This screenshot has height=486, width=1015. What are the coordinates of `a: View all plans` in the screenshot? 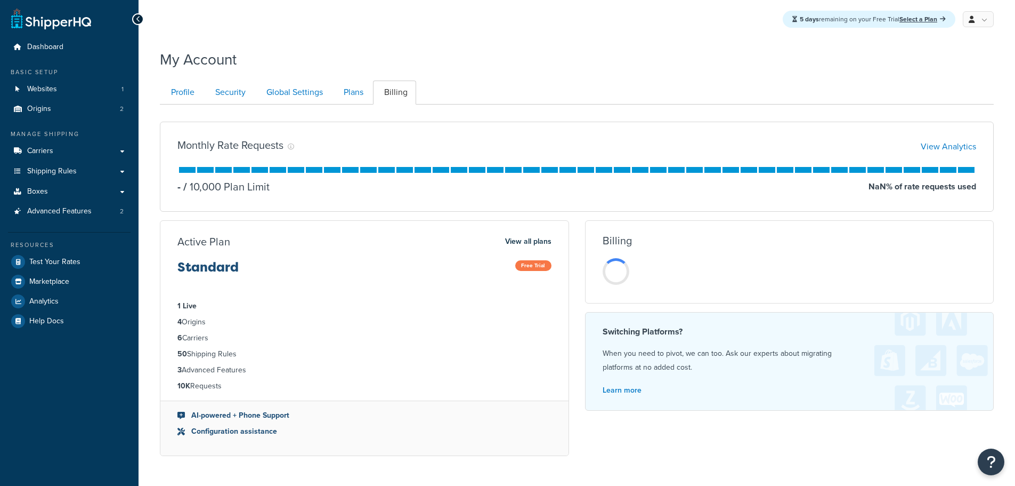 It's located at (528, 241).